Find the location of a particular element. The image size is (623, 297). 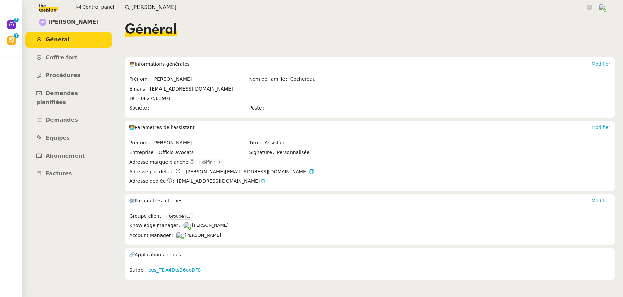

nz-badge-sup: 3 is located at coordinates (16, 20).